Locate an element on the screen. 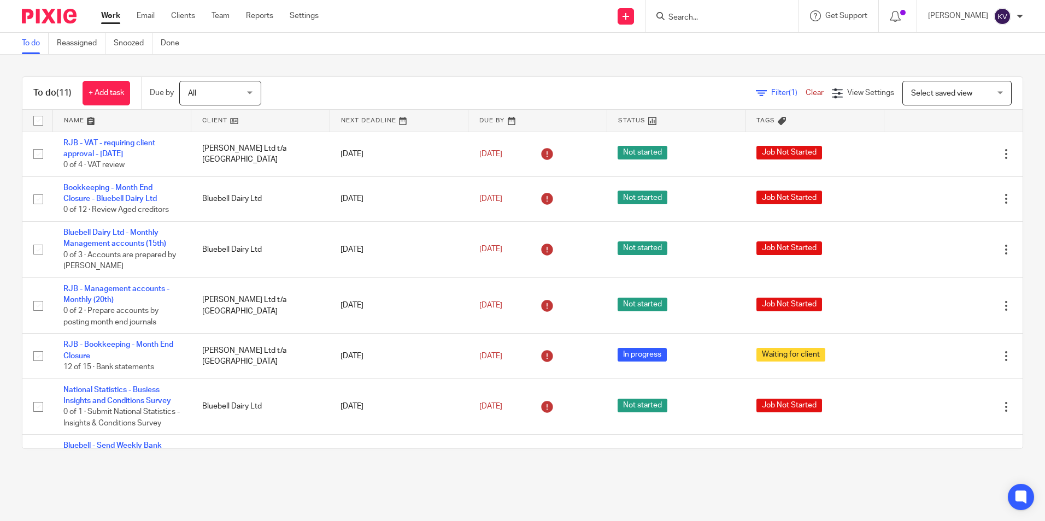 This screenshot has width=1045, height=521. img: Pixie is located at coordinates (49, 16).